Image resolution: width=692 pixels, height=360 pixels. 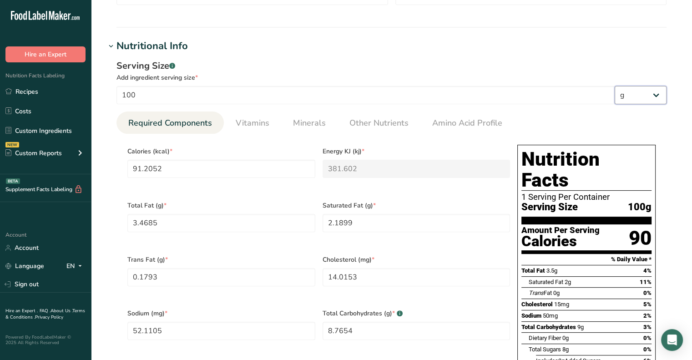 What do you see at coordinates (309, 123) in the screenshot?
I see `span: Minerals` at bounding box center [309, 123].